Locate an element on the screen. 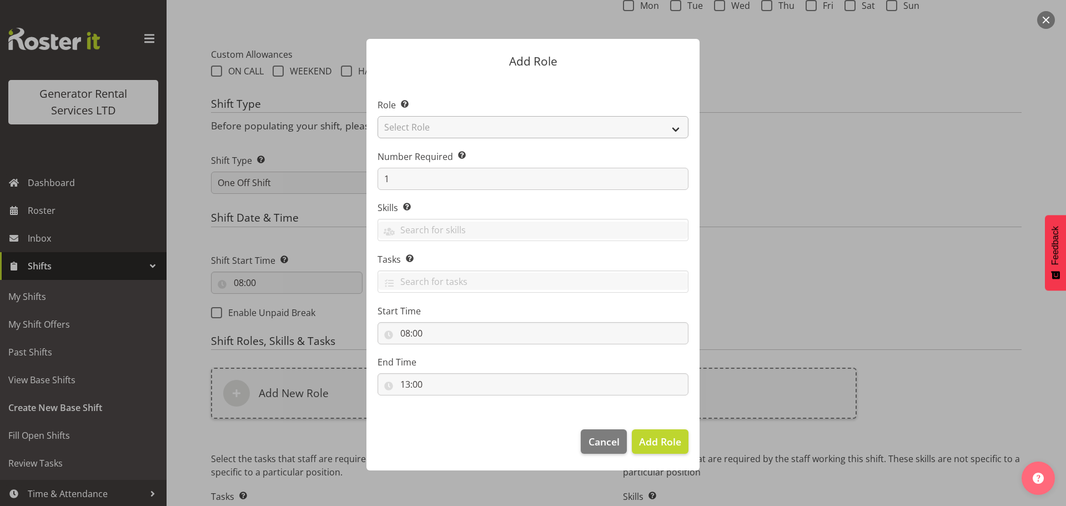 Image resolution: width=1066 pixels, height=506 pixels. span: Feedback is located at coordinates (1056, 245).